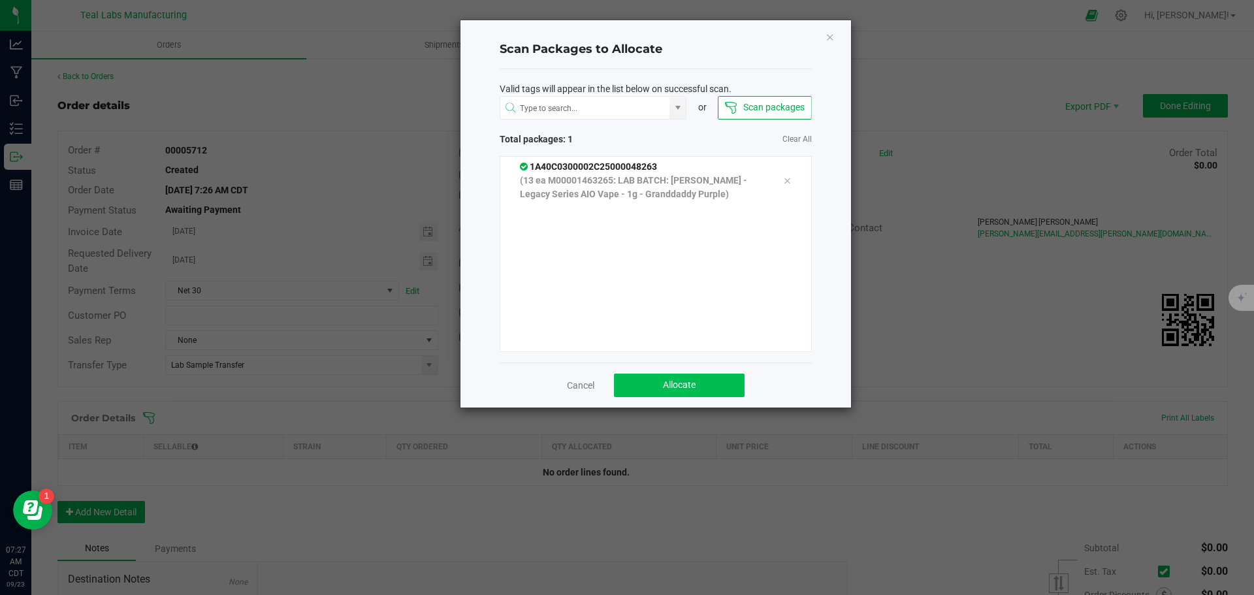 The height and width of the screenshot is (595, 1254). Describe the element at coordinates (702, 107) in the screenshot. I see `div: or` at that location.